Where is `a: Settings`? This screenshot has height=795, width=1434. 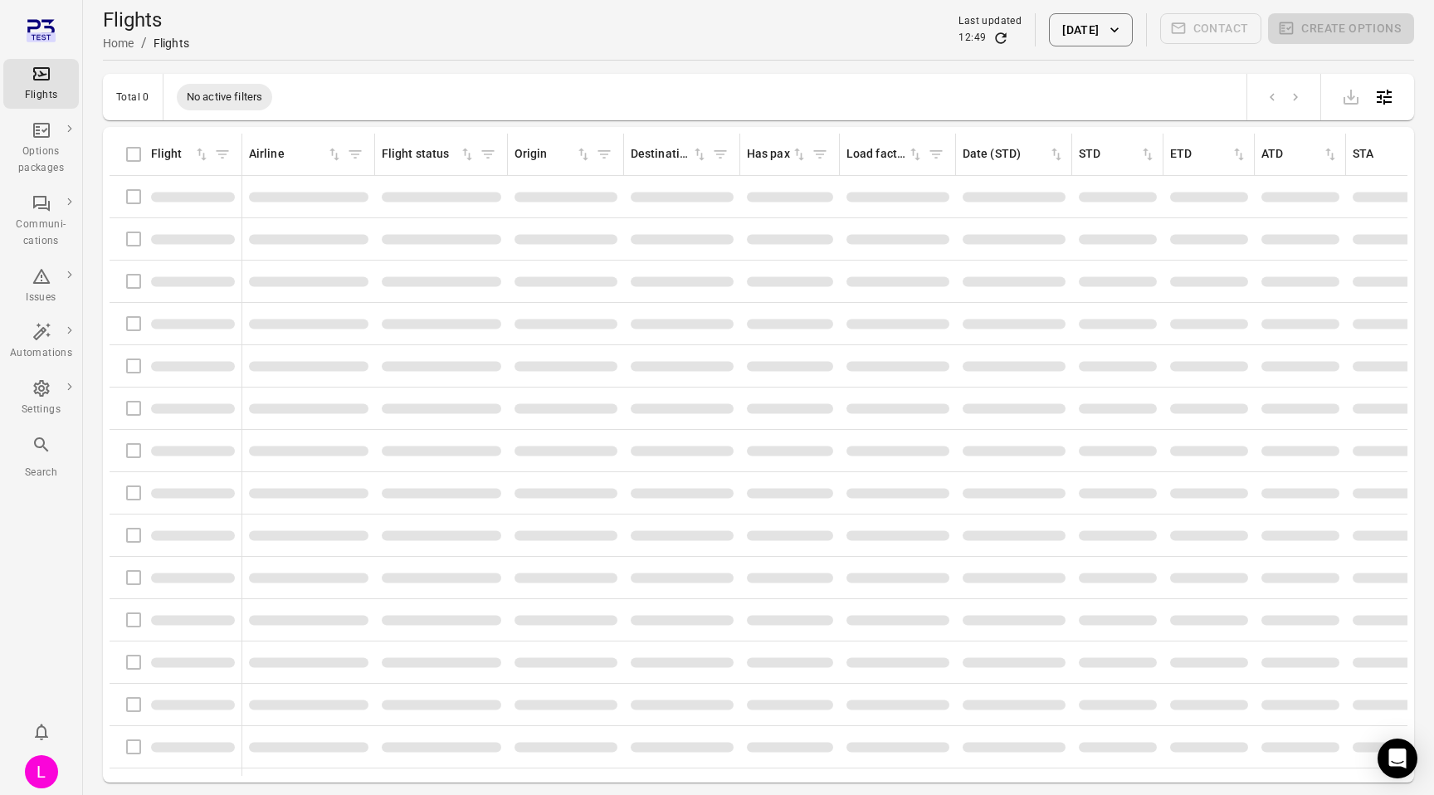 a: Settings is located at coordinates (41, 398).